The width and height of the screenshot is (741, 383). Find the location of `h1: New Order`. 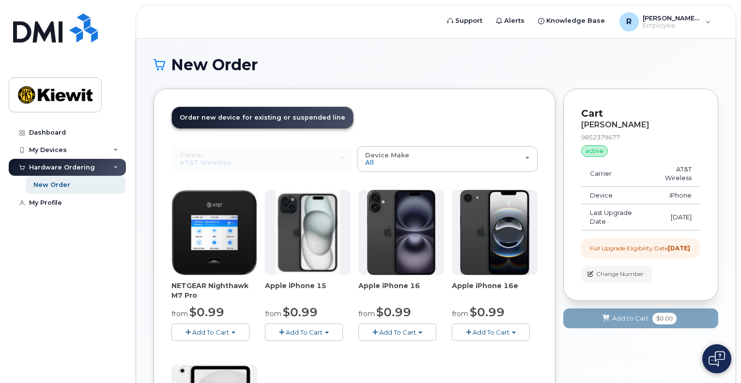

h1: New Order is located at coordinates (436, 64).